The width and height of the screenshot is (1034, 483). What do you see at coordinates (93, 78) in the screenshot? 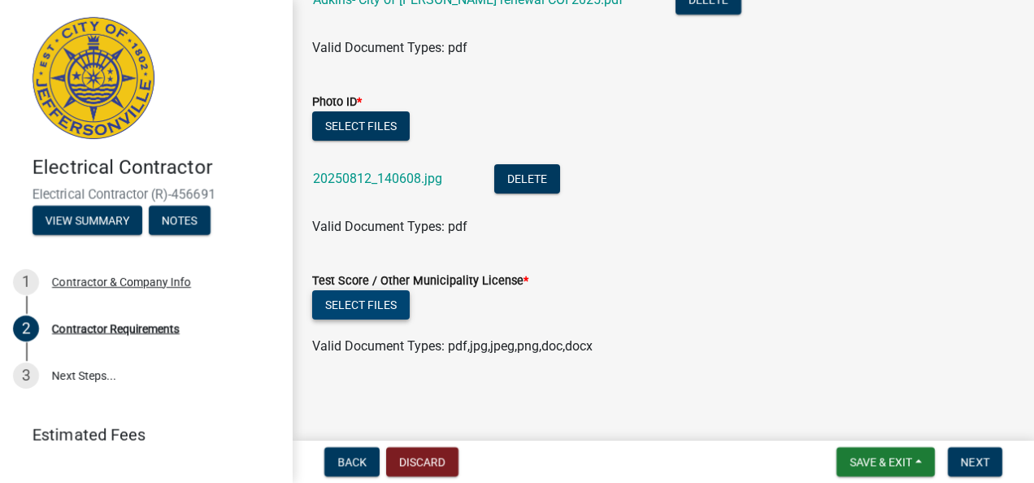
I see `img: City of Jeffersonville, Indiana` at bounding box center [93, 78].